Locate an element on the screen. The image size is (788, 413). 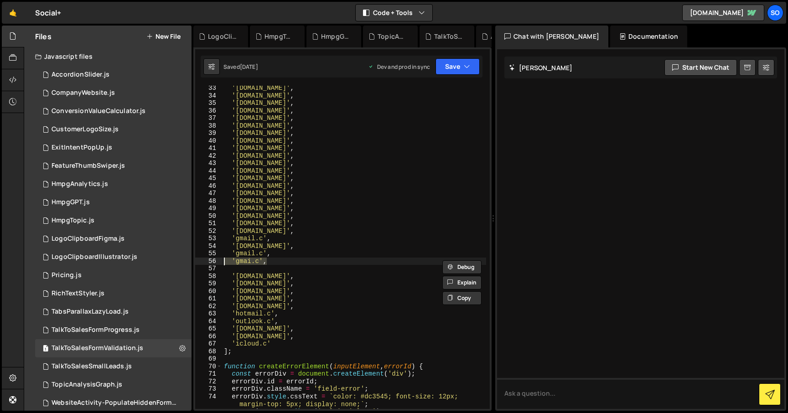
button: Save is located at coordinates (457, 67).